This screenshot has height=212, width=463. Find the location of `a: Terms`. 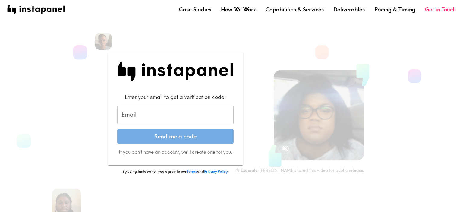

a: Terms is located at coordinates (192, 171).